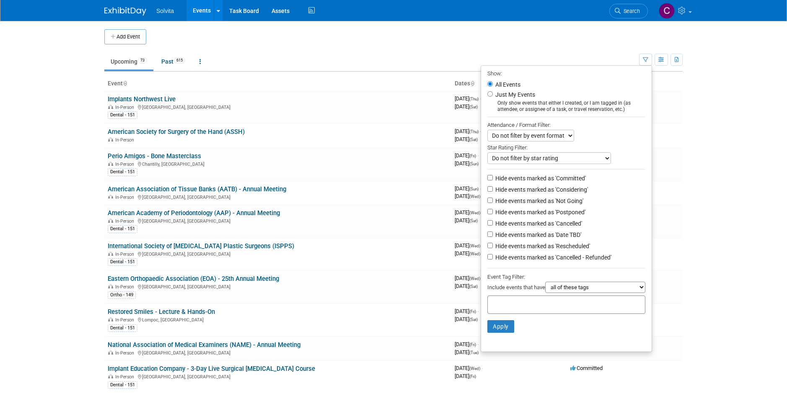  What do you see at coordinates (125, 83) in the screenshot?
I see `a: Sort by Event Name` at bounding box center [125, 83].